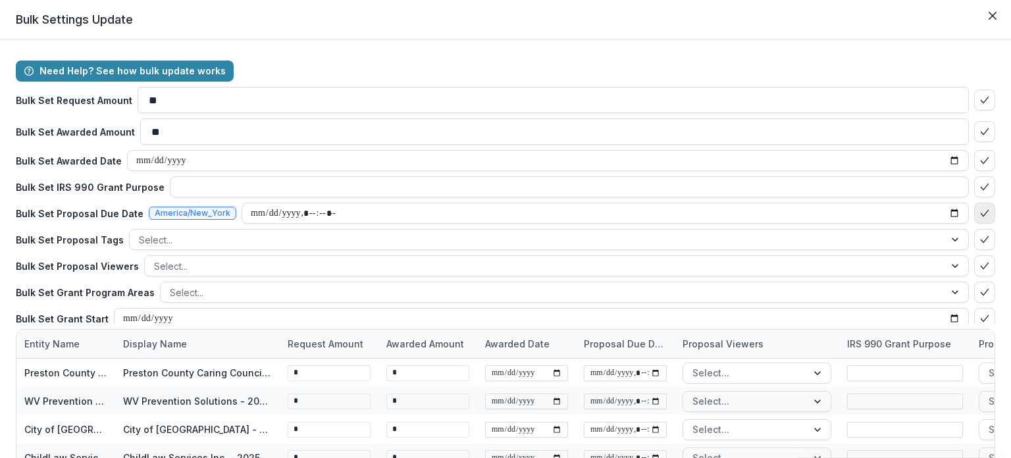  Describe the element at coordinates (66, 372) in the screenshot. I see `div: Preston County Caring Council Inc` at that location.